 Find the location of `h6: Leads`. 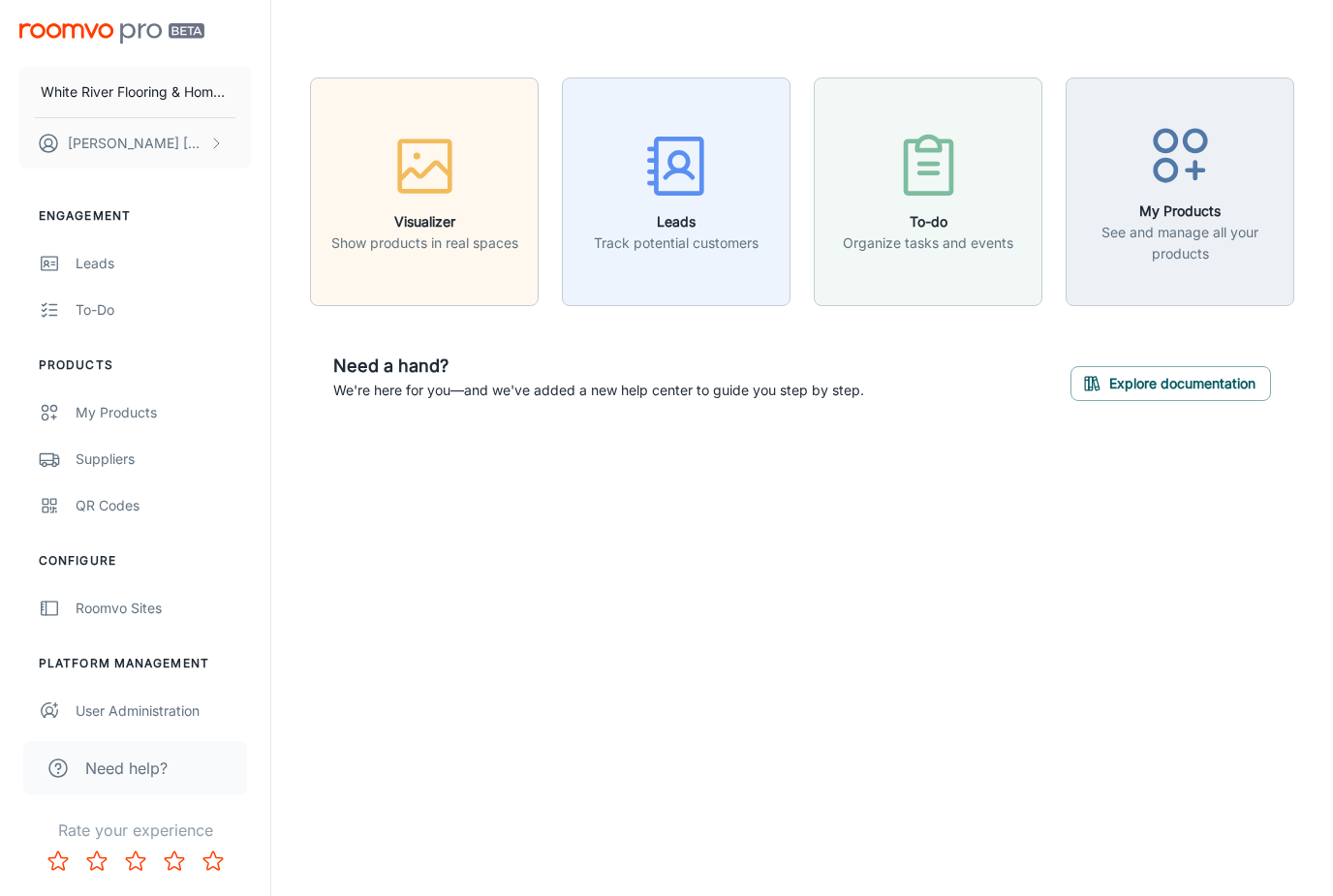

h6: Leads is located at coordinates (676, 222).